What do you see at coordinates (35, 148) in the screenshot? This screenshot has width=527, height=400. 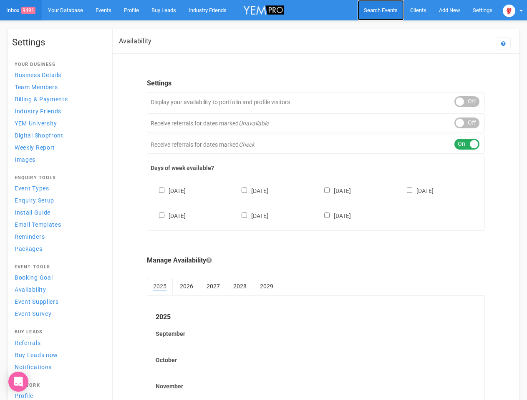 I see `span: Weekly Report` at bounding box center [35, 148].